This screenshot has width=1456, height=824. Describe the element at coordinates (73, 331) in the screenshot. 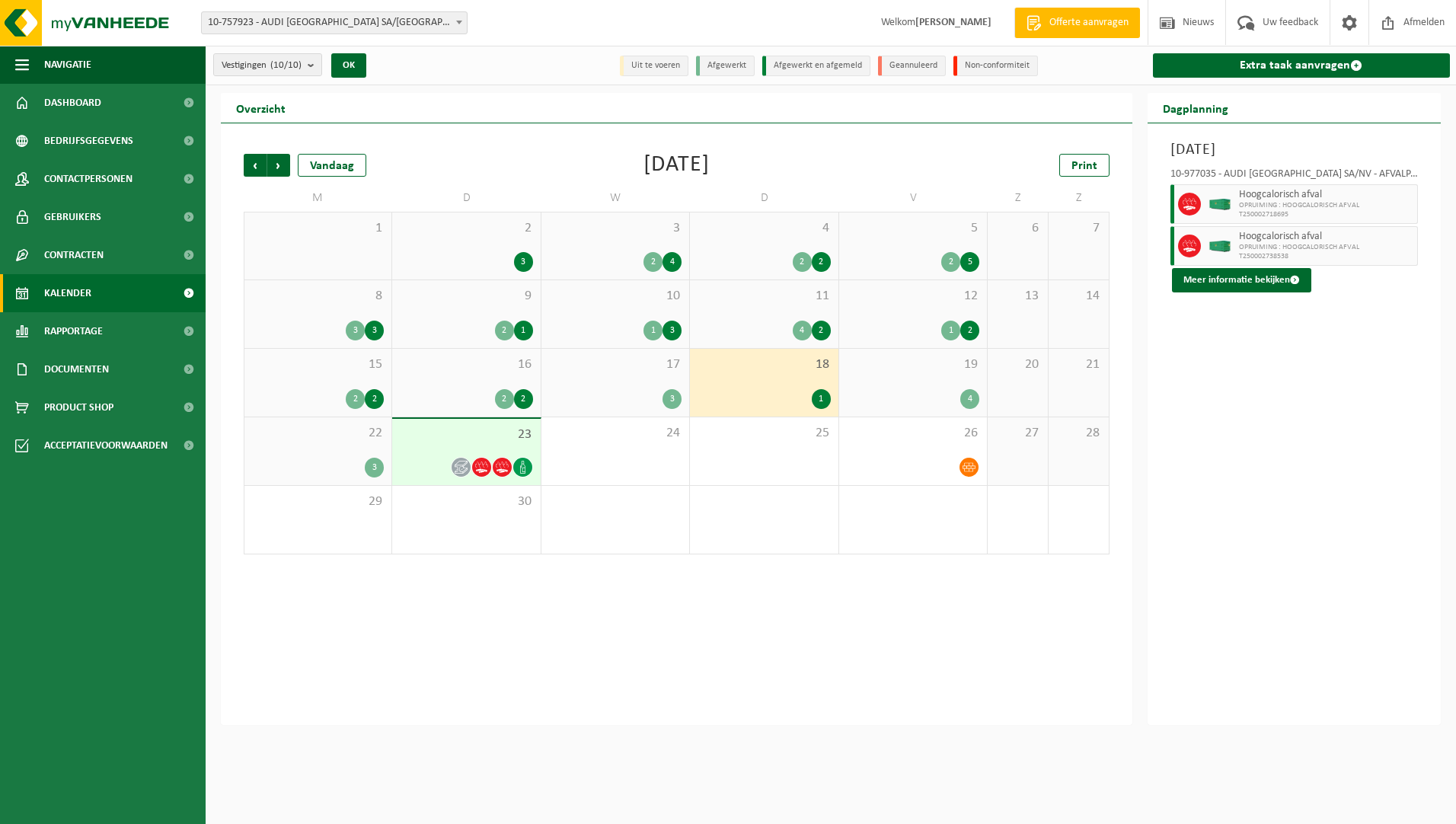

I see `span: Rapportage` at that location.